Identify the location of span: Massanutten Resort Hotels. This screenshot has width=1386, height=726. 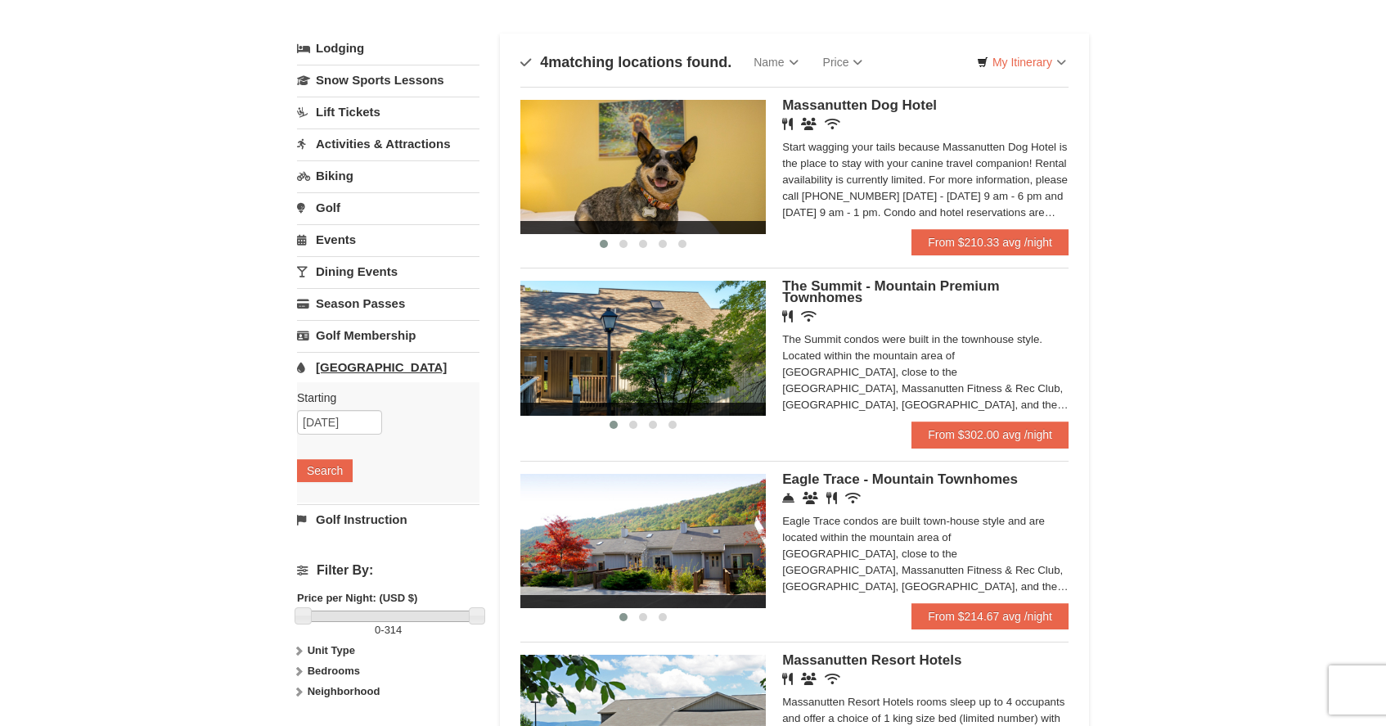
(871, 659).